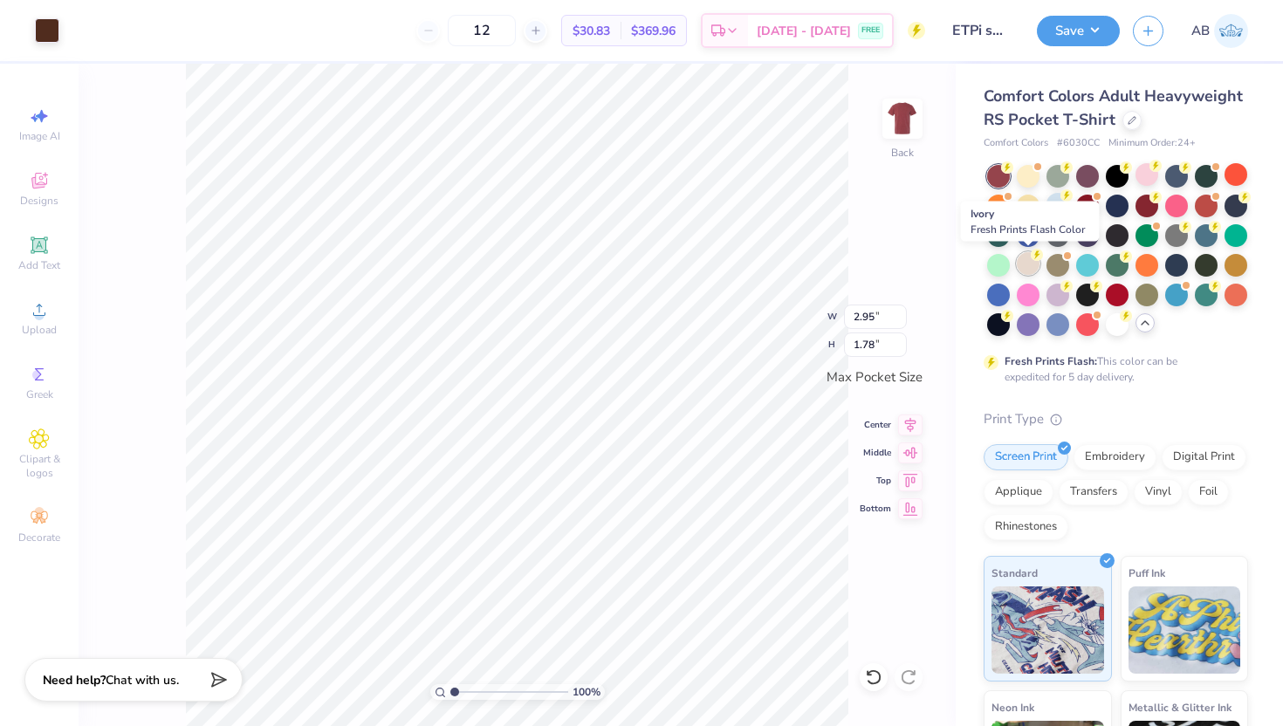 This screenshot has height=726, width=1283. What do you see at coordinates (1180, 707) in the screenshot?
I see `span: Metallic & Glitter Ink` at bounding box center [1180, 707].